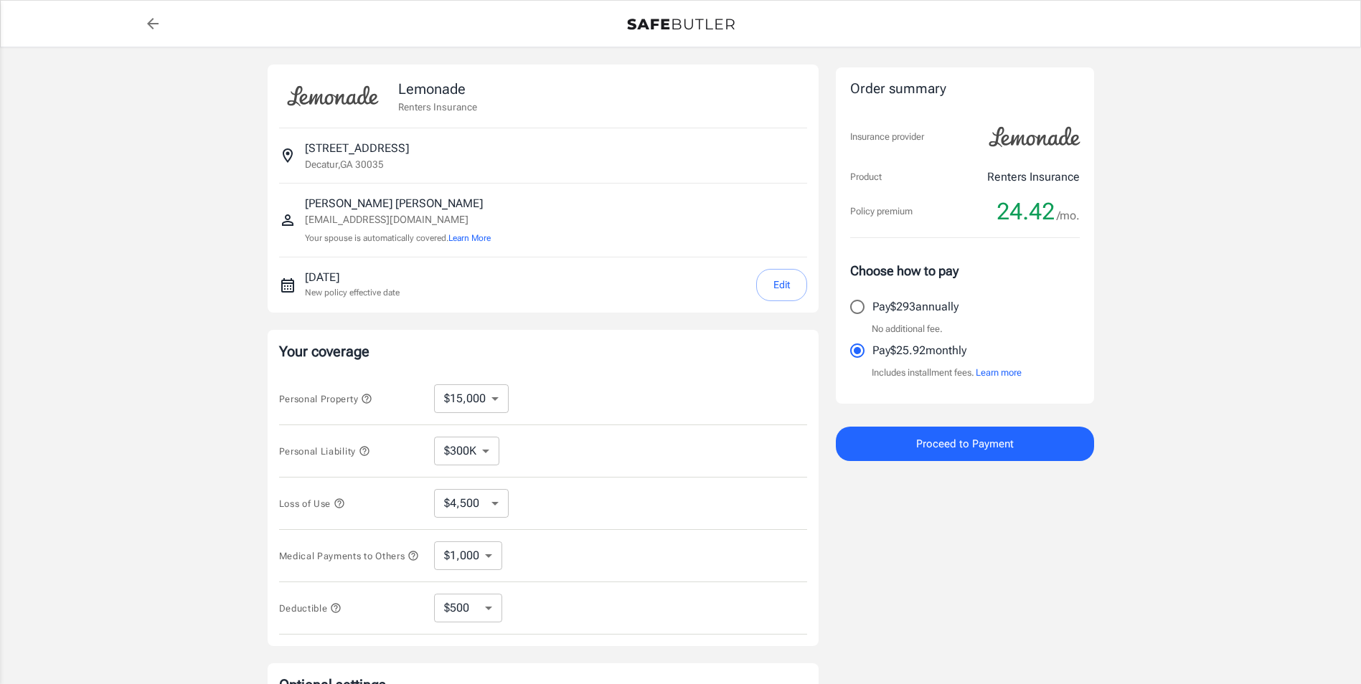  Describe the element at coordinates (1068, 216) in the screenshot. I see `span: /mo.` at that location.